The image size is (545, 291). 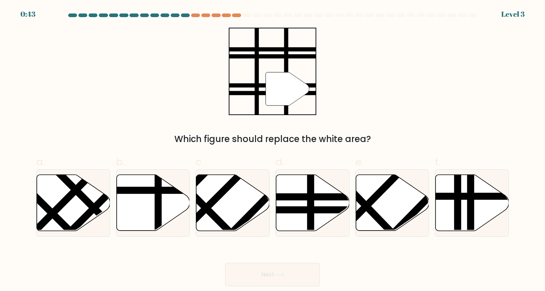 I want to click on div: Level 3, so click(x=513, y=14).